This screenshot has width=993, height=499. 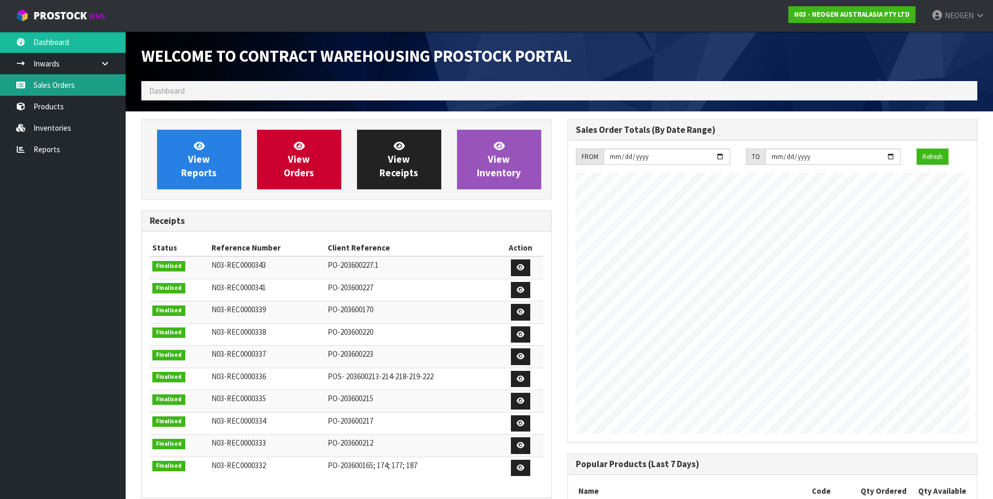 What do you see at coordinates (412, 248) in the screenshot?
I see `th: Client Reference` at bounding box center [412, 248].